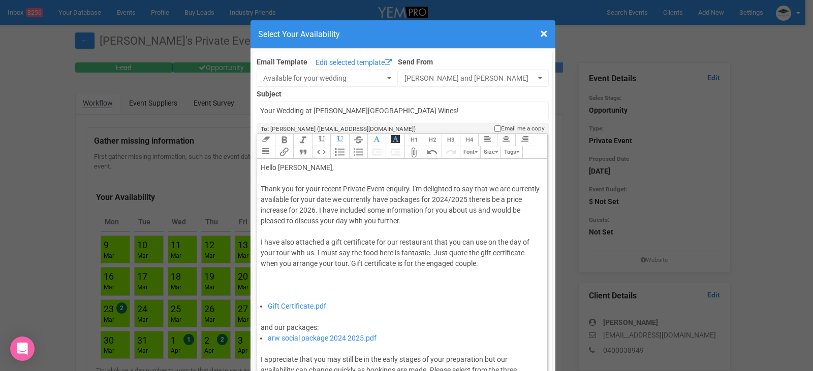  Describe the element at coordinates (376, 152) in the screenshot. I see `button: Decrease Level` at that location.